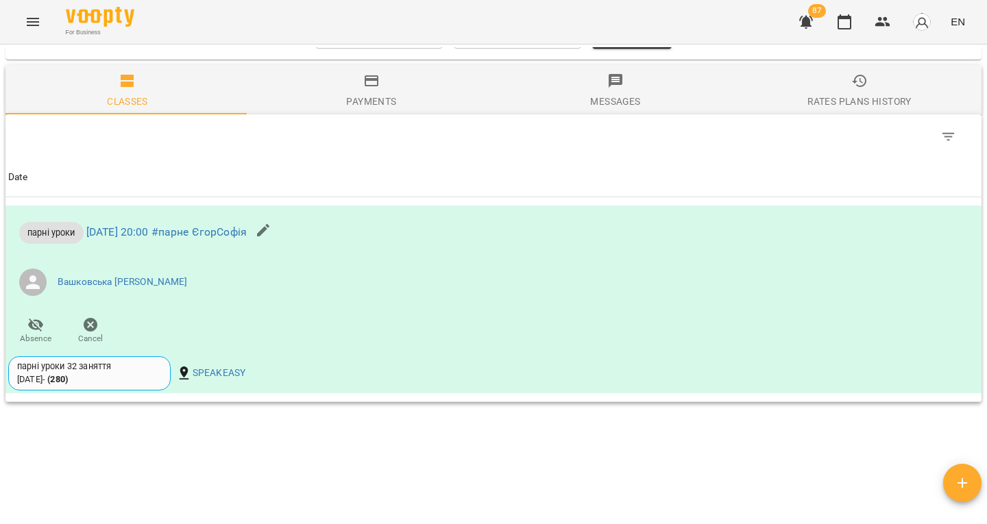 Image resolution: width=987 pixels, height=524 pixels. What do you see at coordinates (494, 178) in the screenshot?
I see `span: Date` at bounding box center [494, 178].